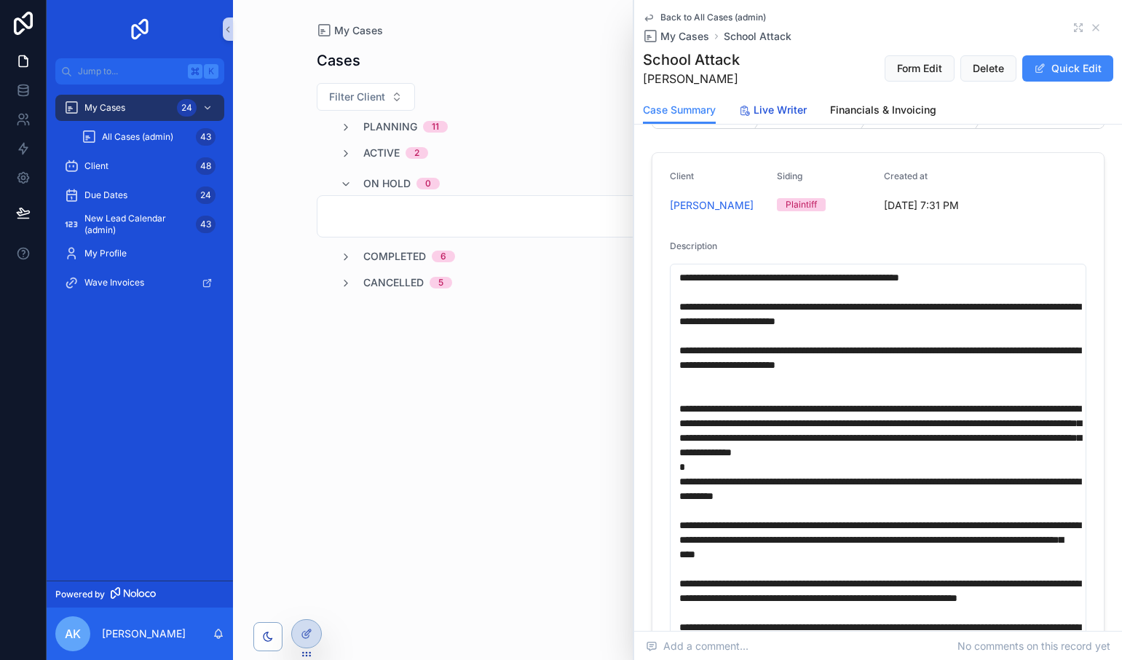 This screenshot has height=660, width=1122. Describe the element at coordinates (138, 137) in the screenshot. I see `span: All Cases (admin)` at that location.